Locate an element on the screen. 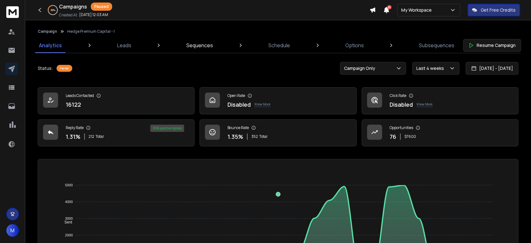  p: Subsequences is located at coordinates (436, 45).